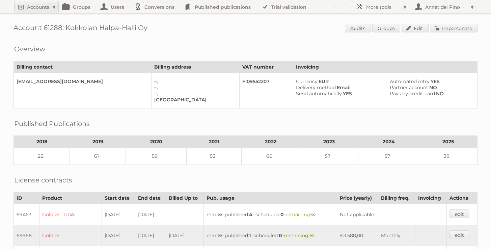  I want to click on div: Email, so click(338, 87).